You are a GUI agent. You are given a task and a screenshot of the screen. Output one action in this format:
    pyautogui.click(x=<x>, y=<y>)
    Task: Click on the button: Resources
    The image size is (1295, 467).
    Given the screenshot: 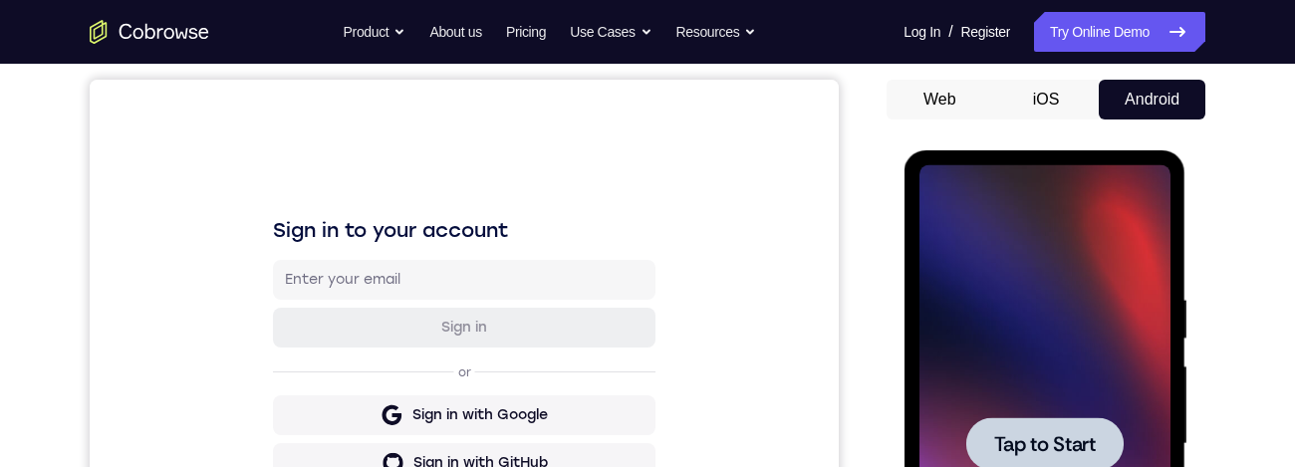 What is the action you would take?
    pyautogui.click(x=716, y=32)
    